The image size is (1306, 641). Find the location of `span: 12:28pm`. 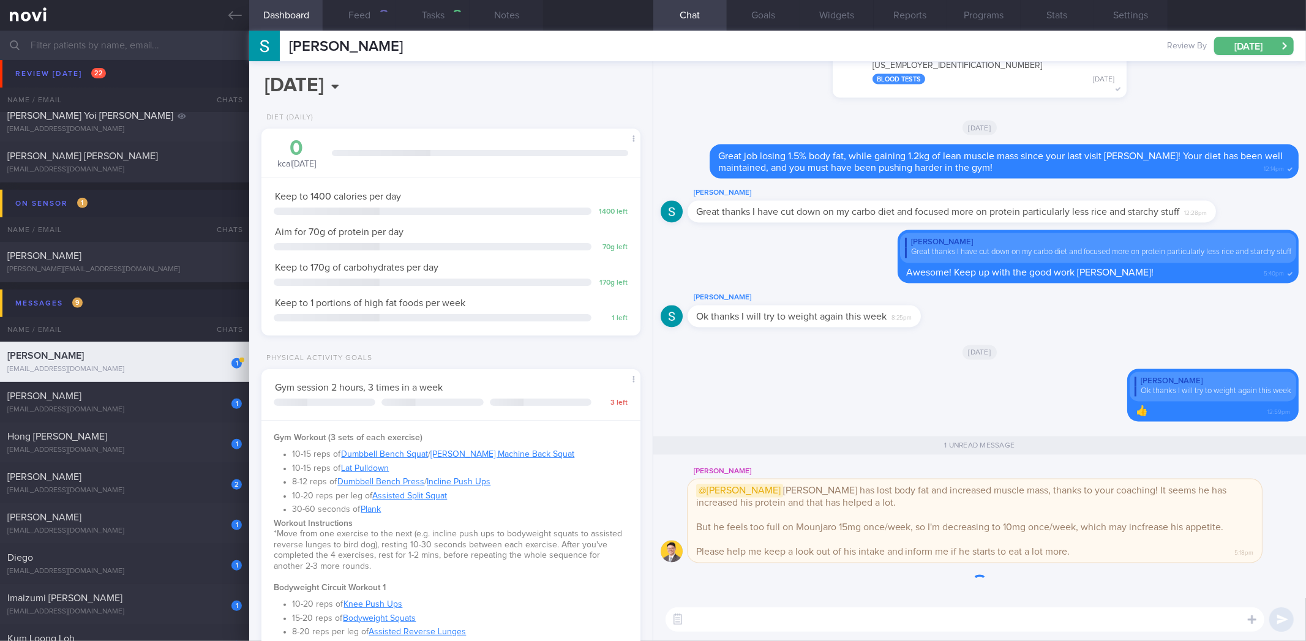

span: 12:28pm is located at coordinates (1195, 212).